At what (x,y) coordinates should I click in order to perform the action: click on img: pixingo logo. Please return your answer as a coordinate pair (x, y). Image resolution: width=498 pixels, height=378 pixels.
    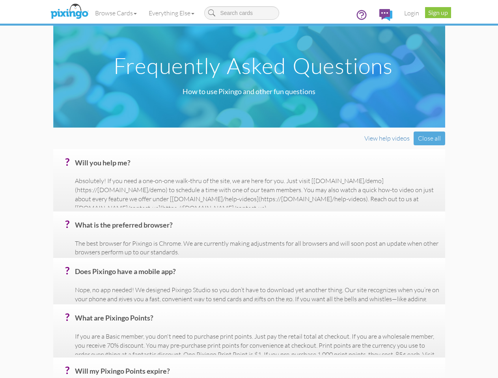
    Looking at the image, I should click on (69, 12).